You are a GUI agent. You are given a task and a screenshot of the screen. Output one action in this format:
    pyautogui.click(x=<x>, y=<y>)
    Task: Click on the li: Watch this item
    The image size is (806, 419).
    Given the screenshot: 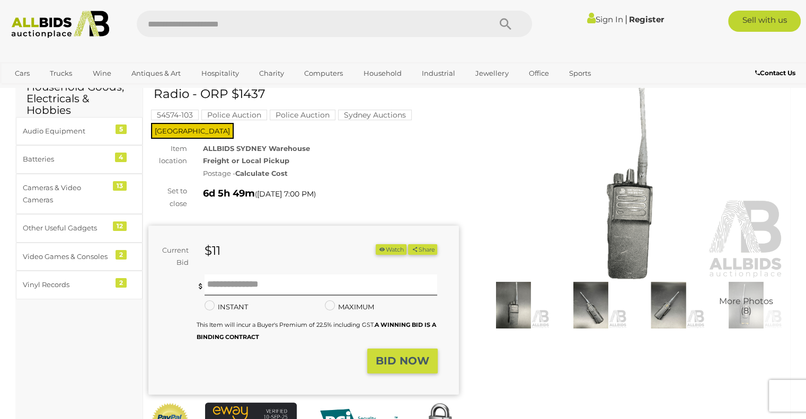 What is the action you would take?
    pyautogui.click(x=391, y=249)
    